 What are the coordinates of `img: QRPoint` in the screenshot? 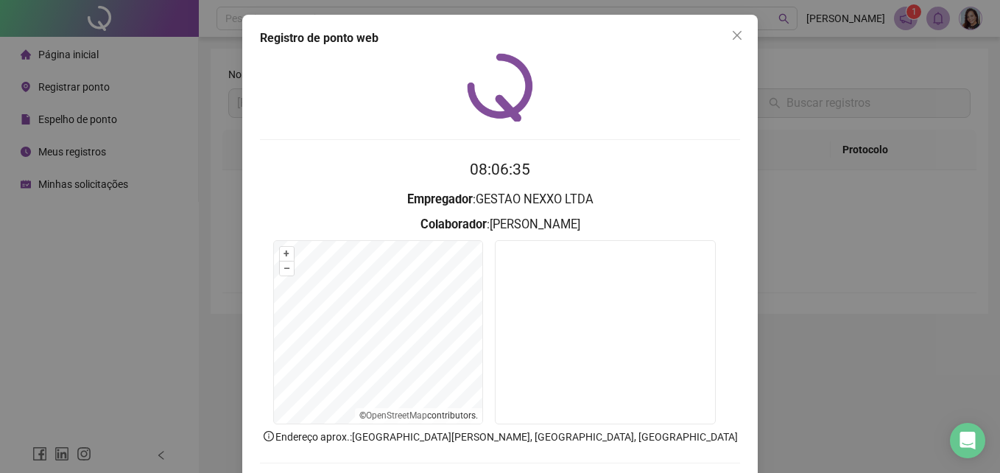 It's located at (500, 87).